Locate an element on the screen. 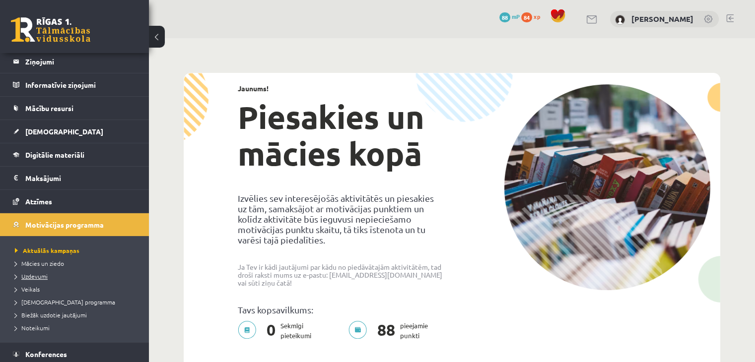 The image size is (755, 362). p: Izvēlies sev interesējošās aktivitātēs un piesakies uz tām, samaksājot ar motivācijas punktiem un... is located at coordinates (341, 219).